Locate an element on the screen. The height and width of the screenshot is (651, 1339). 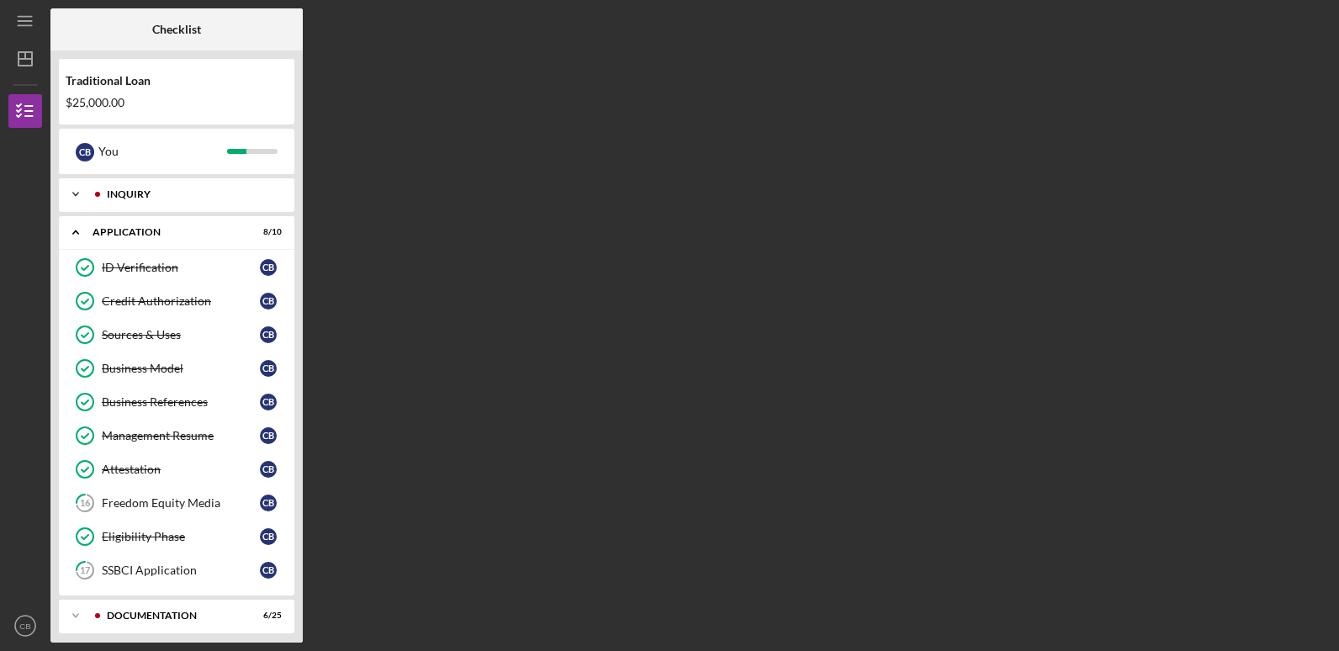
div: Attestation is located at coordinates (181, 469).